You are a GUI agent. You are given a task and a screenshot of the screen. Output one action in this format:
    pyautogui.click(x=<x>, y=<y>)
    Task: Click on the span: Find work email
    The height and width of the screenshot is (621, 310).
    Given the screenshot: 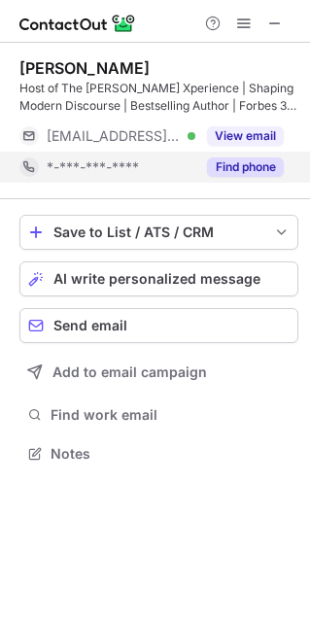 What is the action you would take?
    pyautogui.click(x=170, y=415)
    